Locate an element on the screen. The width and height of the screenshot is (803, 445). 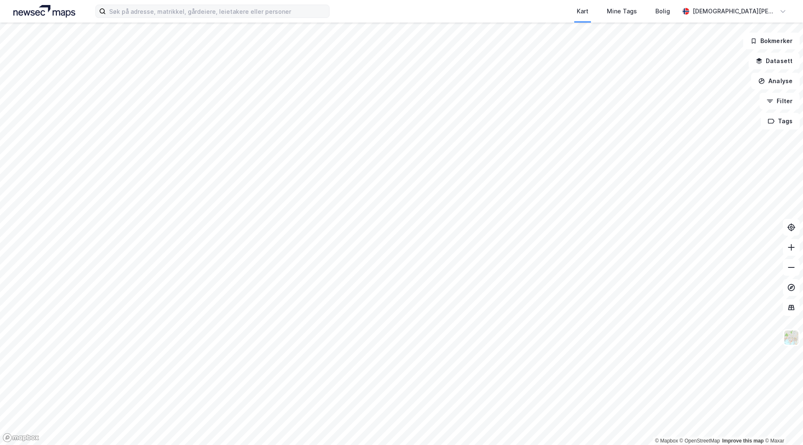
div: Kart is located at coordinates (582, 11).